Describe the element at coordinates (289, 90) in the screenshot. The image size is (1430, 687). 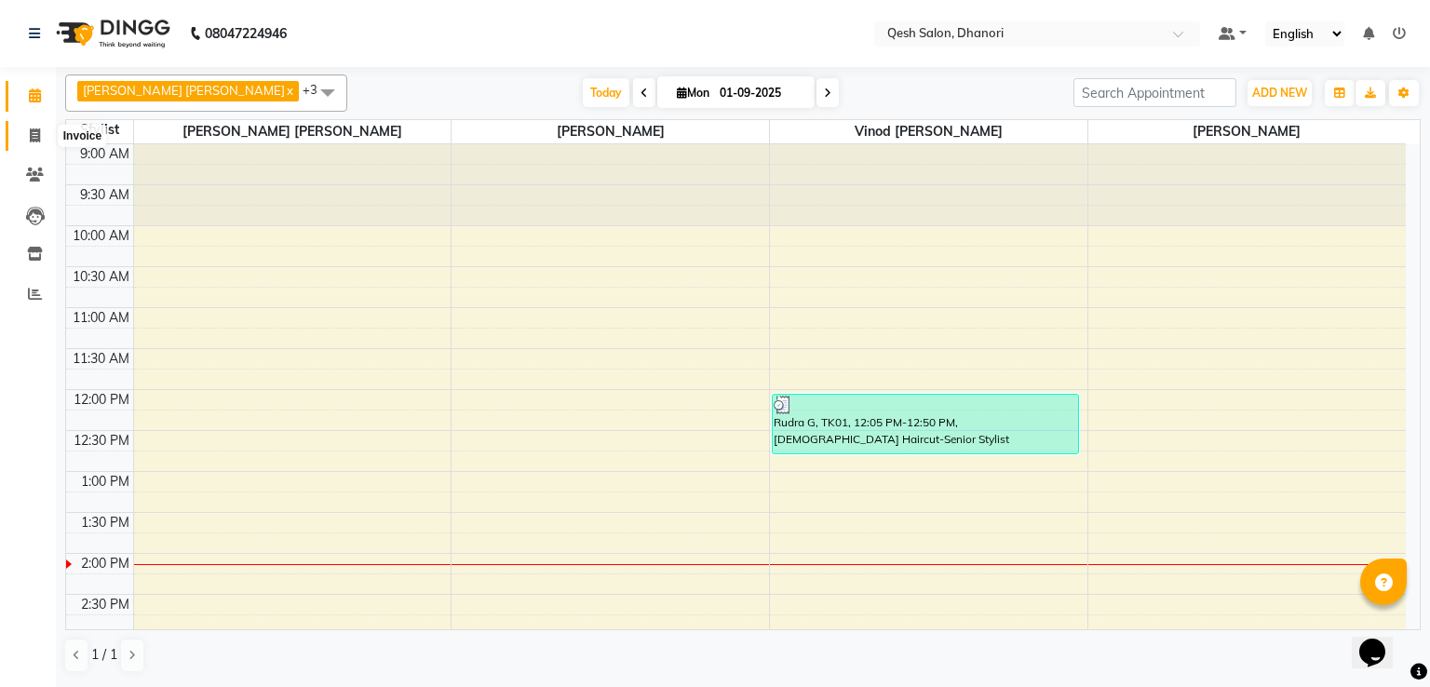
I see `a: x` at that location.